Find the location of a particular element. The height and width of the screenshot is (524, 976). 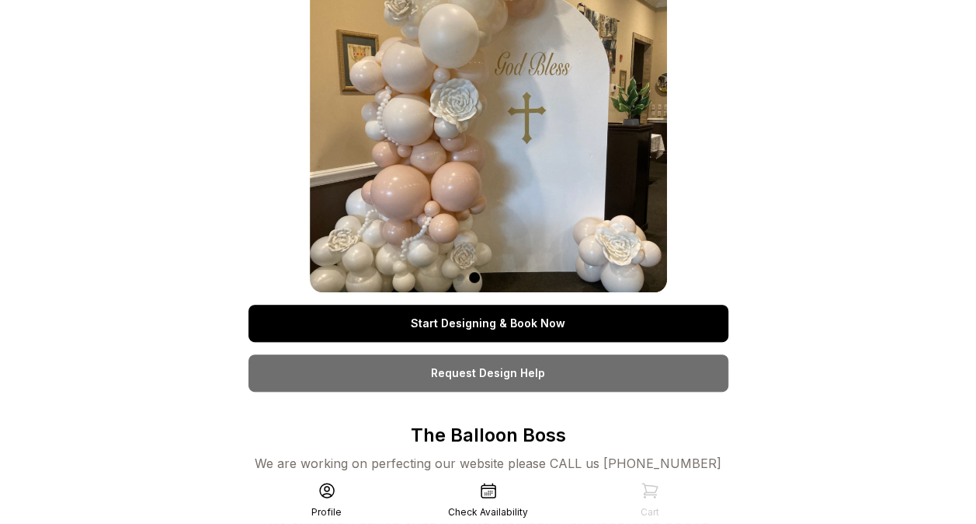

a: Request Design Help is located at coordinates (489, 373).